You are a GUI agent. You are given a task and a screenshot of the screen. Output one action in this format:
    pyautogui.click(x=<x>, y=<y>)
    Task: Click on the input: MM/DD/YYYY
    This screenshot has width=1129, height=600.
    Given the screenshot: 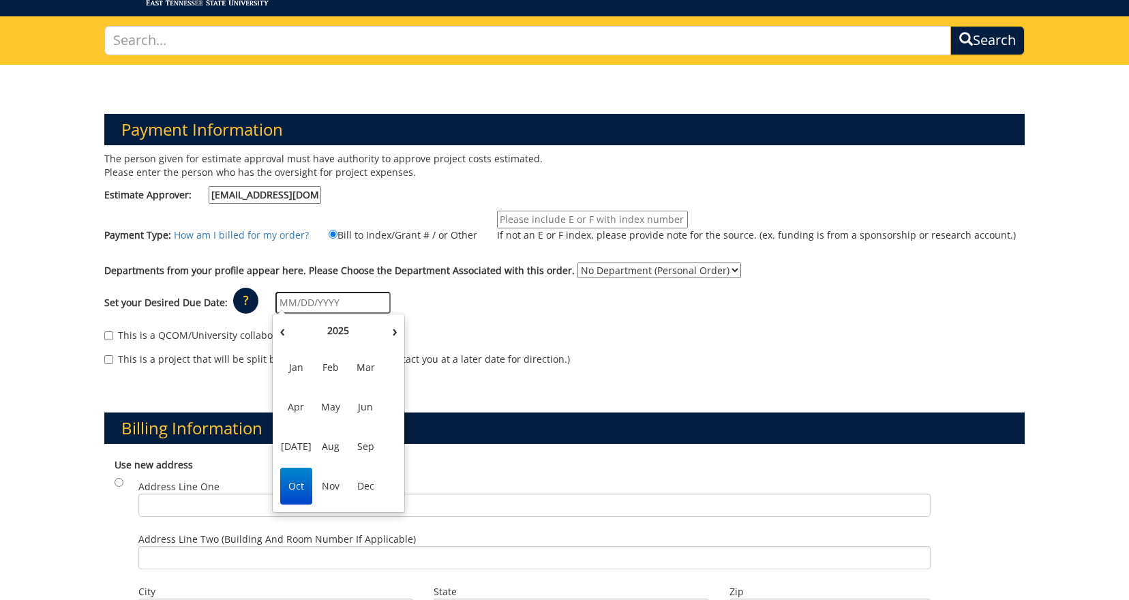 What is the action you would take?
    pyautogui.click(x=333, y=303)
    